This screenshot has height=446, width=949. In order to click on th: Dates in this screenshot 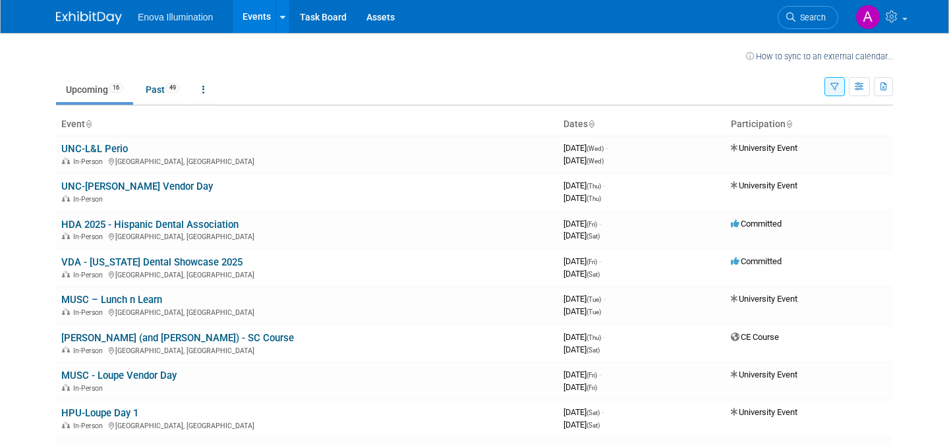, I will do `click(642, 125)`.